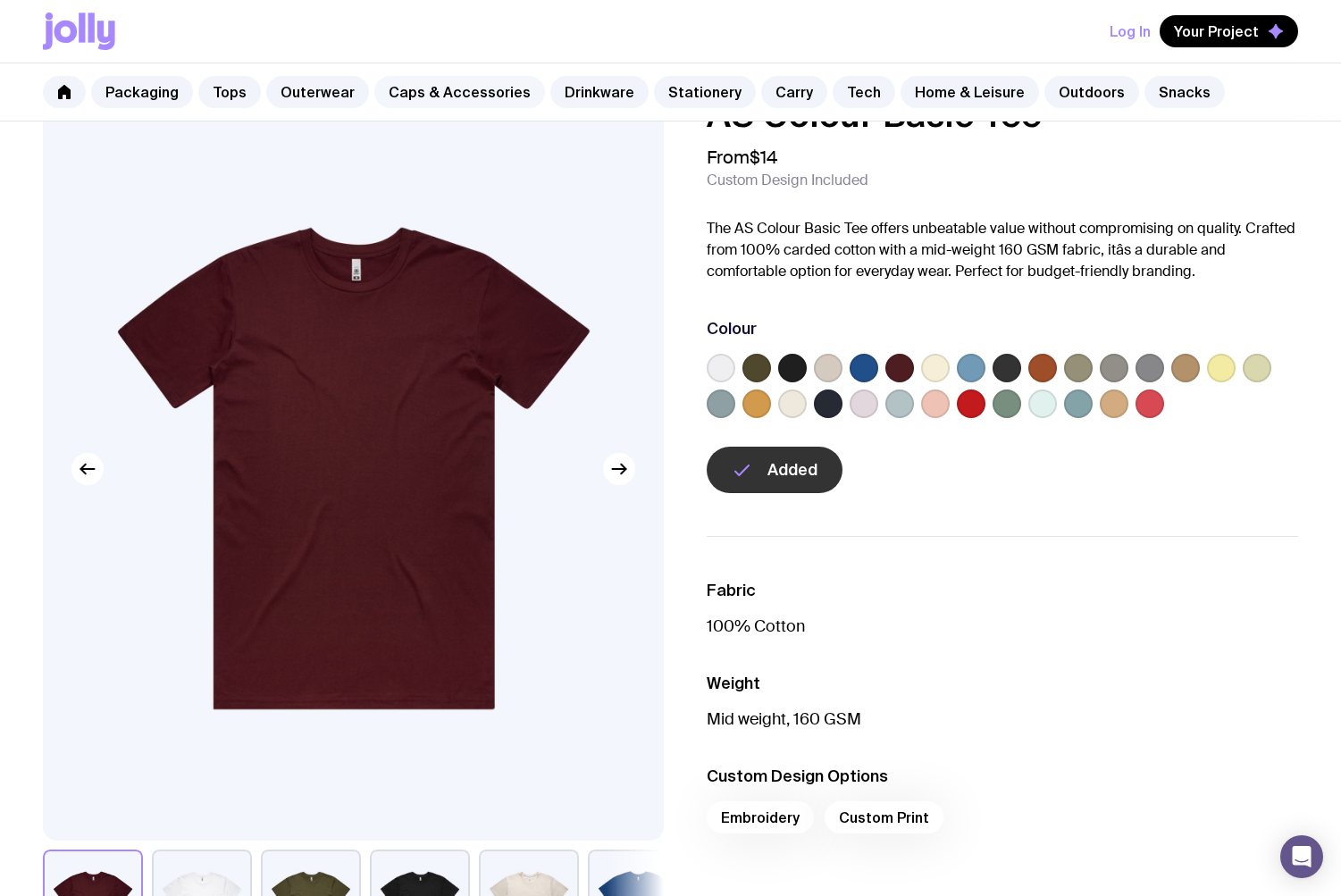 This screenshot has height=896, width=1341. Describe the element at coordinates (787, 181) in the screenshot. I see `span: Custom Design Included` at that location.